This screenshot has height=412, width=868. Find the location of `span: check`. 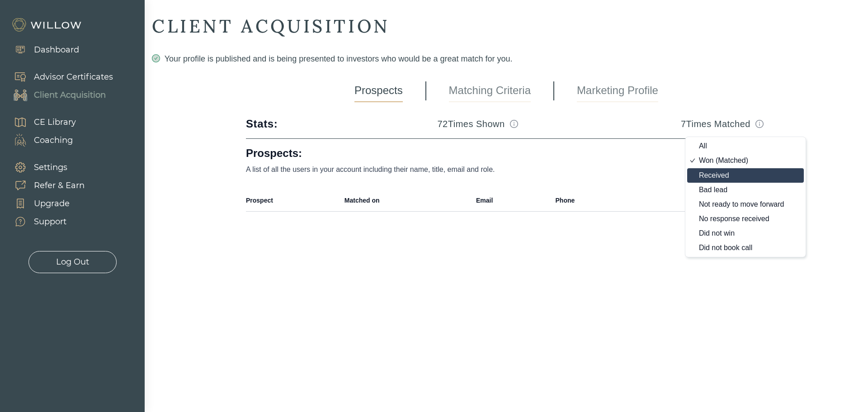

span: check is located at coordinates (693, 160).